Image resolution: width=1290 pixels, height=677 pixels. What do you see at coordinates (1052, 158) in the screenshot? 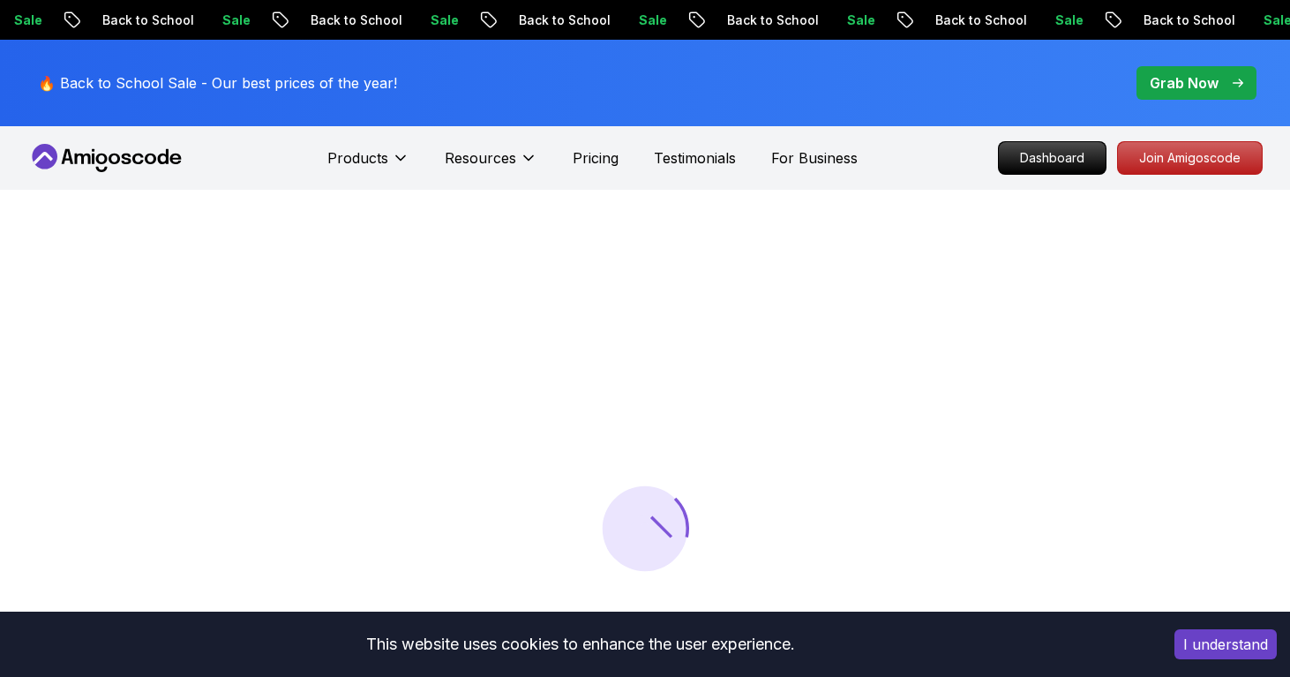
I see `p: Dashboard` at bounding box center [1052, 158].